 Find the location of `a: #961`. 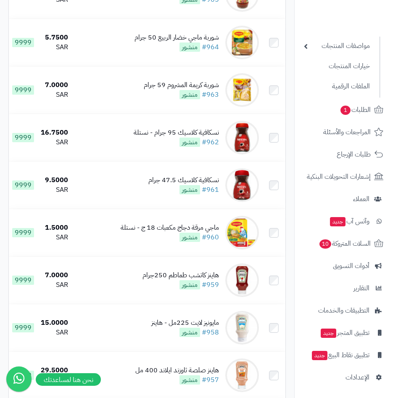

a: #961 is located at coordinates (210, 190).